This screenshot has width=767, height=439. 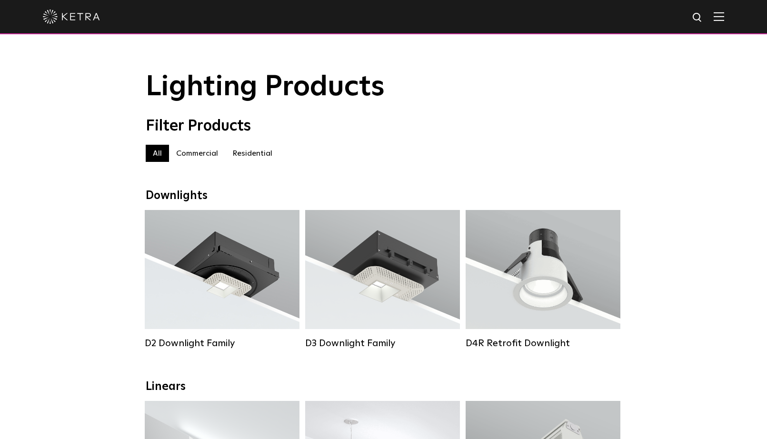 What do you see at coordinates (384, 126) in the screenshot?
I see `div: Filter Products` at bounding box center [384, 126].